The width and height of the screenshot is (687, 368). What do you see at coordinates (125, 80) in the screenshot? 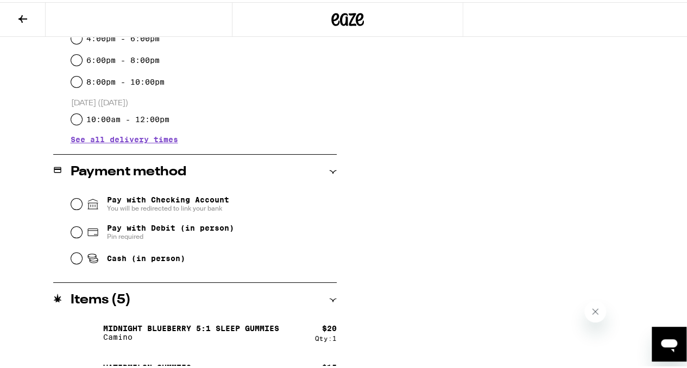
I see `label: 8:00pm - 10:00pm` at bounding box center [125, 80].